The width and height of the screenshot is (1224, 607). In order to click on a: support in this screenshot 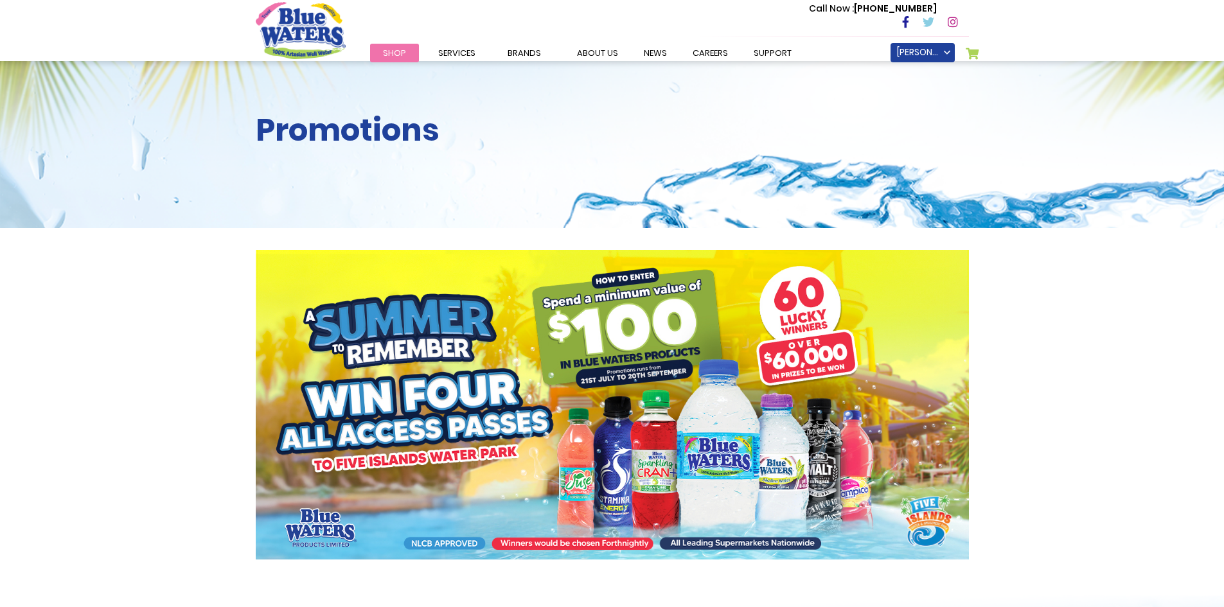, I will do `click(772, 53)`.